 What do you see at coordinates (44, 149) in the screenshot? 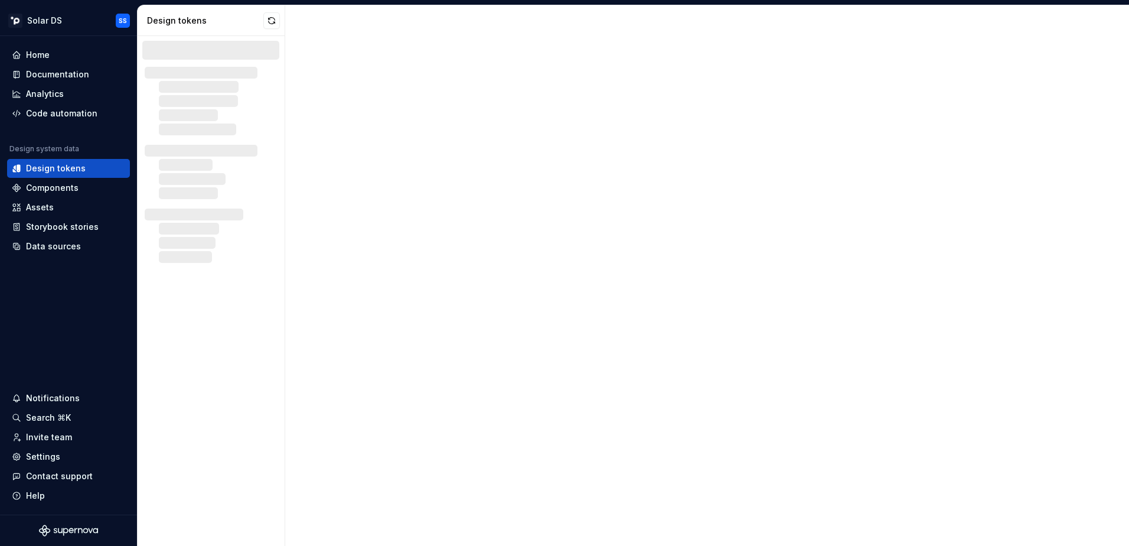
I see `div: Design system data` at bounding box center [44, 149].